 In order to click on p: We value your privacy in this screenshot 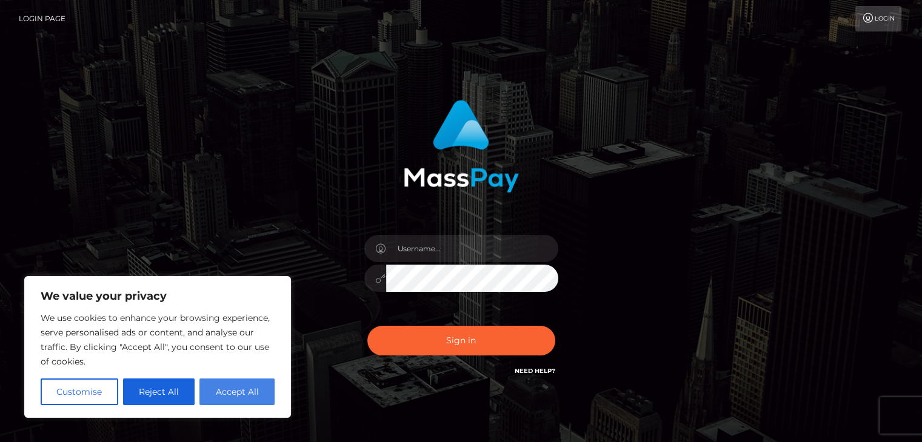, I will do `click(158, 296)`.